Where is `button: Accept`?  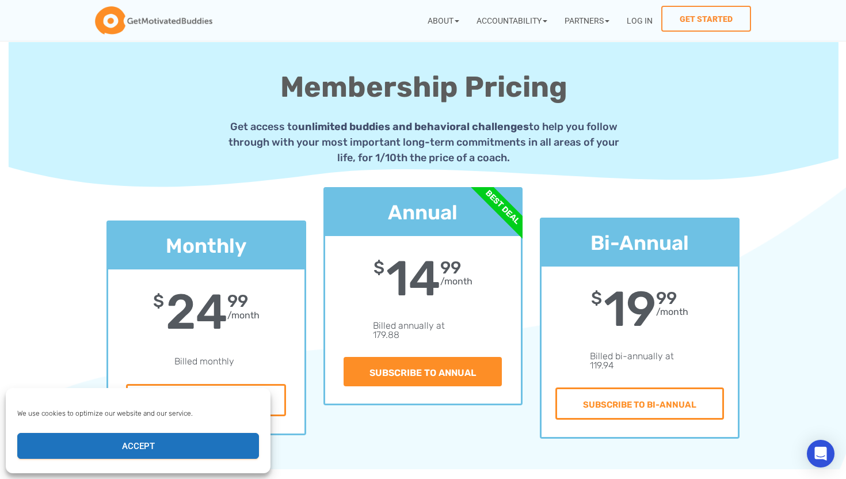 button: Accept is located at coordinates (138, 445).